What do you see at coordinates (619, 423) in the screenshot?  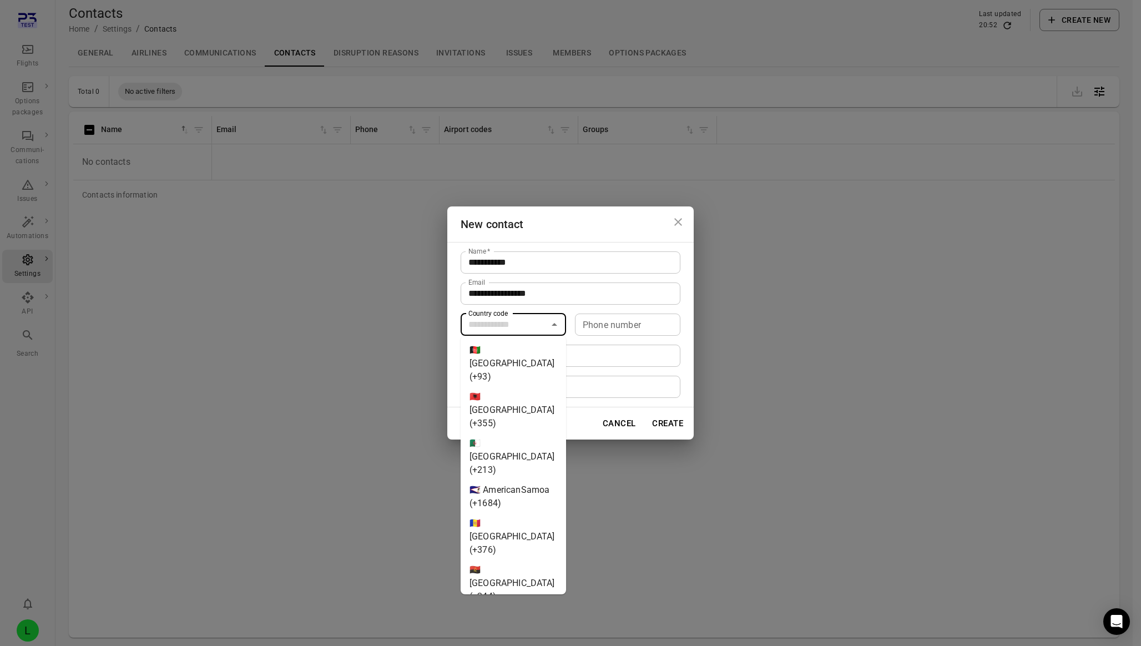 I see `button: Cancel` at bounding box center [619, 423].